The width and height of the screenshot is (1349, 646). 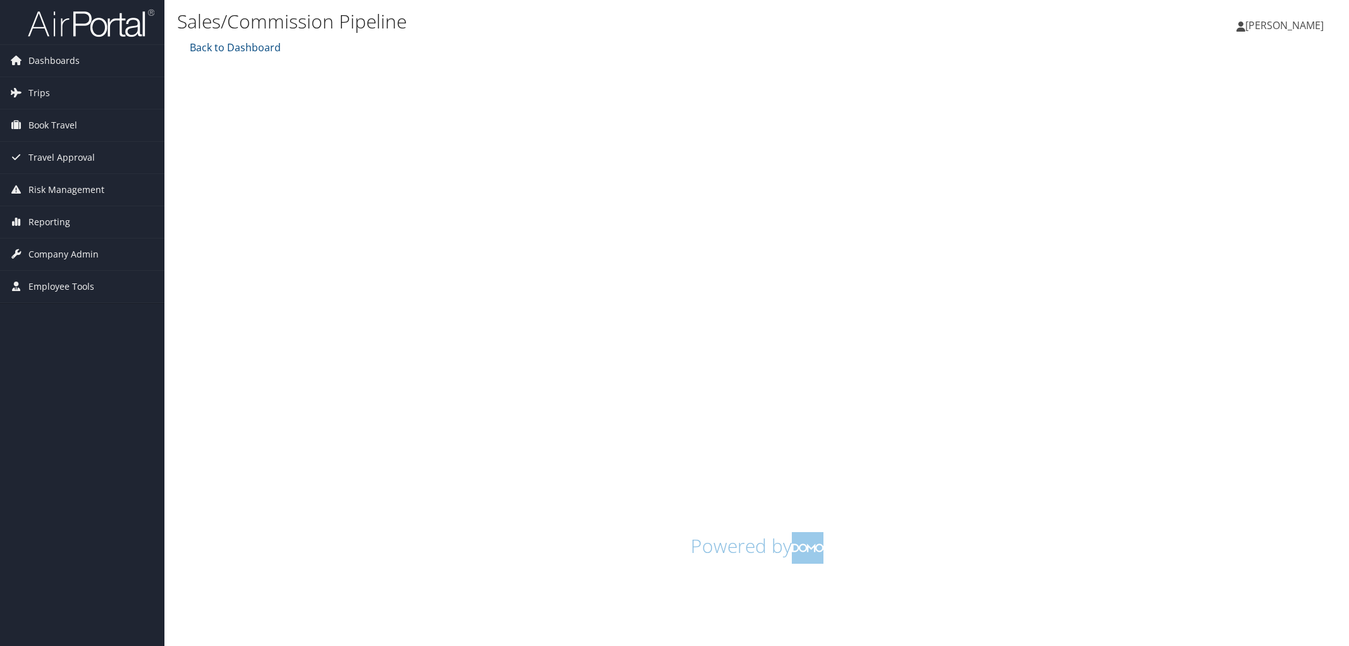 I want to click on span: Trips, so click(x=39, y=93).